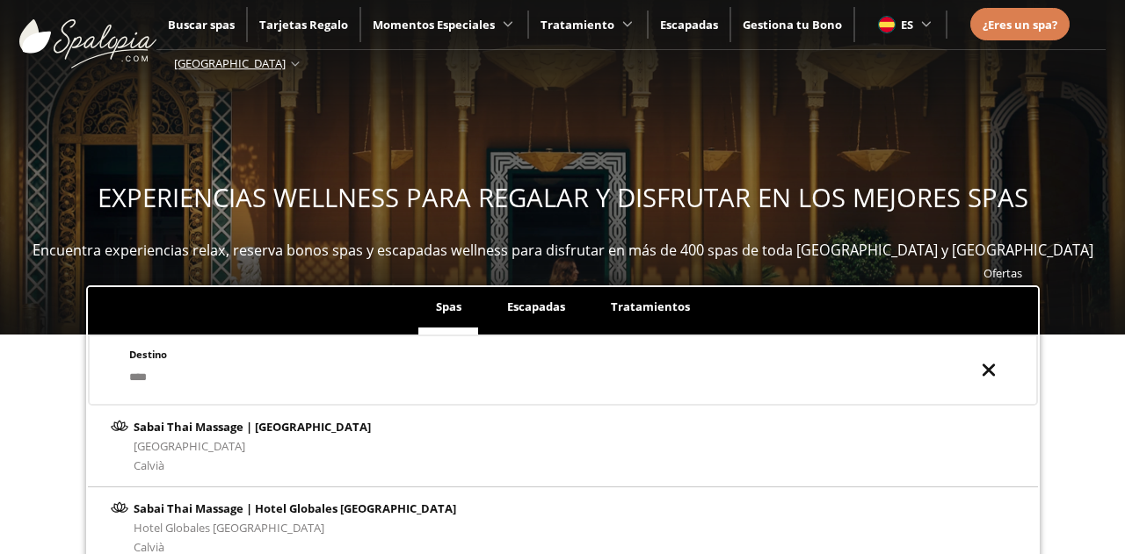 This screenshot has width=1125, height=554. Describe the element at coordinates (792, 25) in the screenshot. I see `a: Gestiona tu Bono` at that location.